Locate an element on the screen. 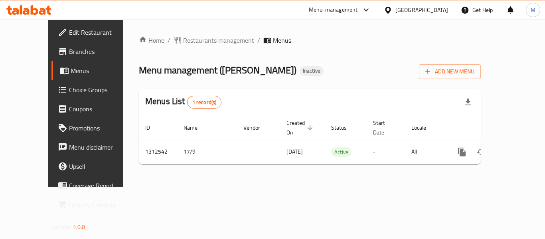  a: Home is located at coordinates (151, 40).